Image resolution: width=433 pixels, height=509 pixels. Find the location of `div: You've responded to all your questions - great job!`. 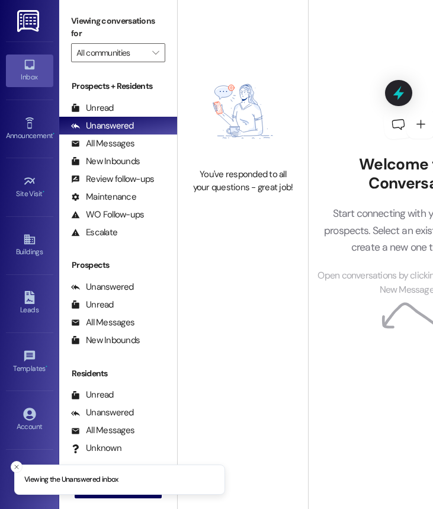

div: You've responded to all your questions - great job! is located at coordinates (243, 181).